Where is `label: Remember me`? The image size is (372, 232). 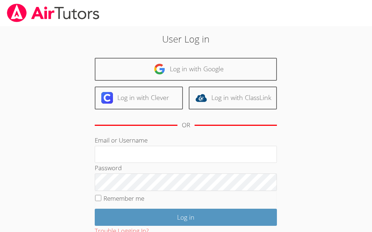 label: Remember me is located at coordinates (124, 199).